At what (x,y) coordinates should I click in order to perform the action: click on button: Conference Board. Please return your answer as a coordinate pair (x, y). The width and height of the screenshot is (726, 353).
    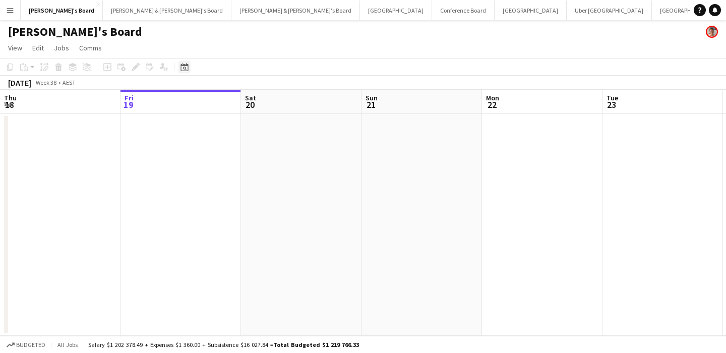
    Looking at the image, I should click on (463, 10).